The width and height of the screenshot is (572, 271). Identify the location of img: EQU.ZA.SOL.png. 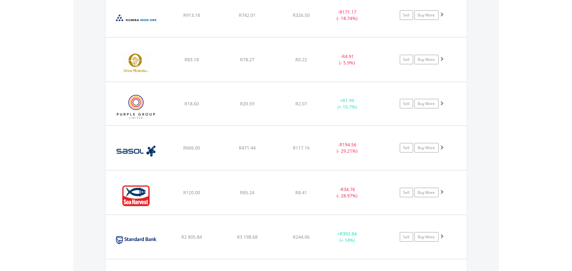
(136, 151).